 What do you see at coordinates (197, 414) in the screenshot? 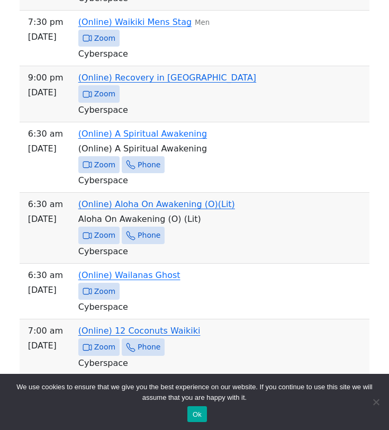
I see `button: Ok` at bounding box center [197, 414].